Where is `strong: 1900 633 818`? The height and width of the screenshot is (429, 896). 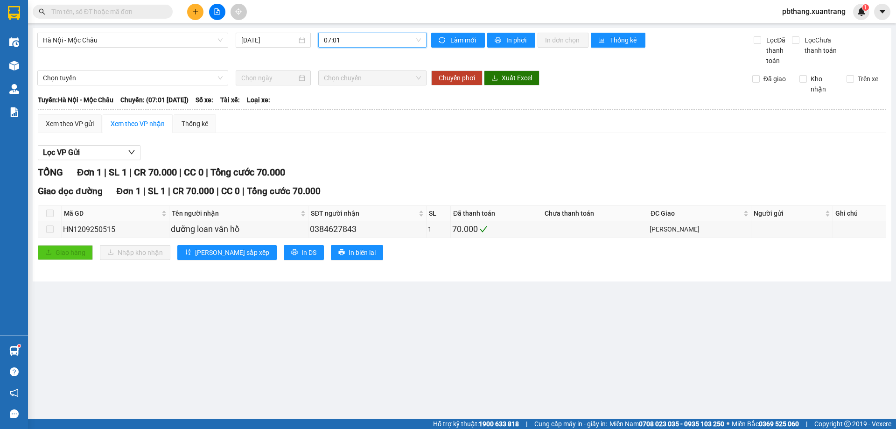
strong: 1900 633 818 is located at coordinates (499, 424).